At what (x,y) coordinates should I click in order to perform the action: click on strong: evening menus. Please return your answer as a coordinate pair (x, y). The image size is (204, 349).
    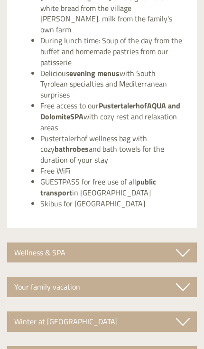
    Looking at the image, I should click on (95, 73).